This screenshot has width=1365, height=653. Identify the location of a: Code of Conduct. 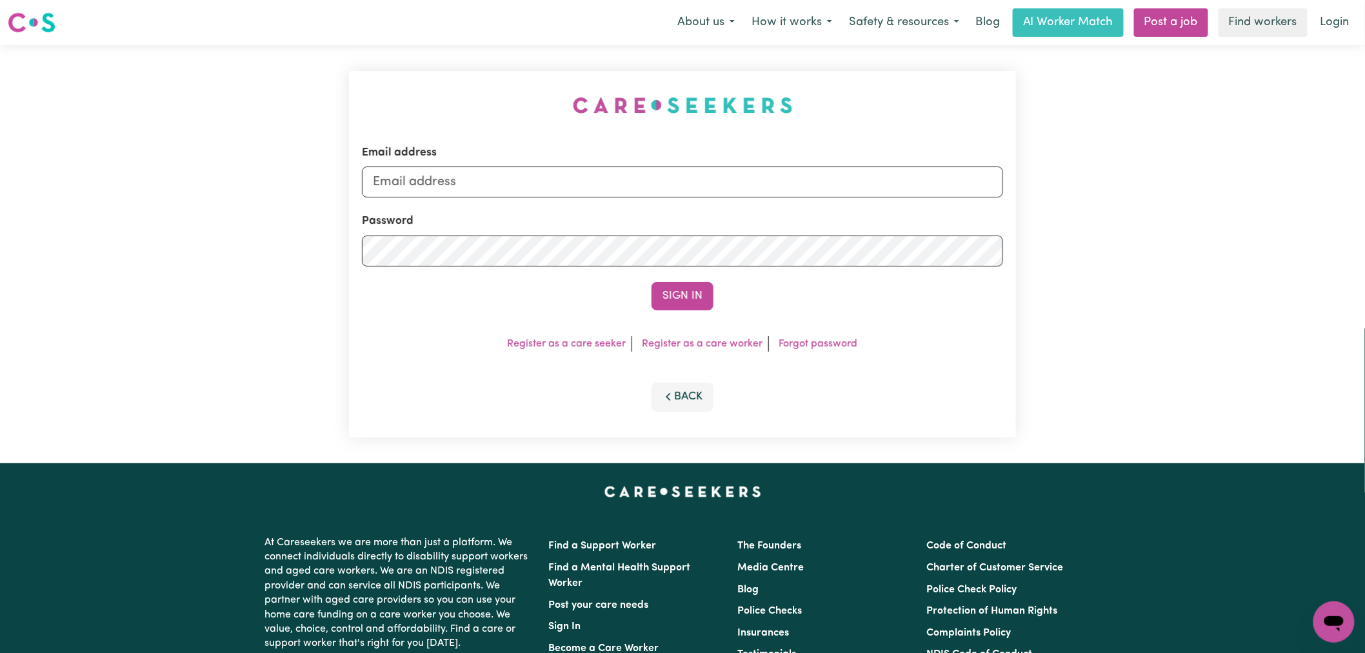
(967, 546).